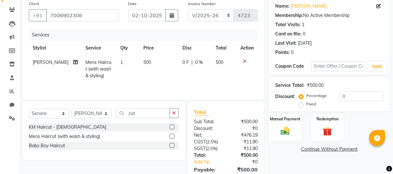  Describe the element at coordinates (207, 135) in the screenshot. I see `div: Net:` at that location.